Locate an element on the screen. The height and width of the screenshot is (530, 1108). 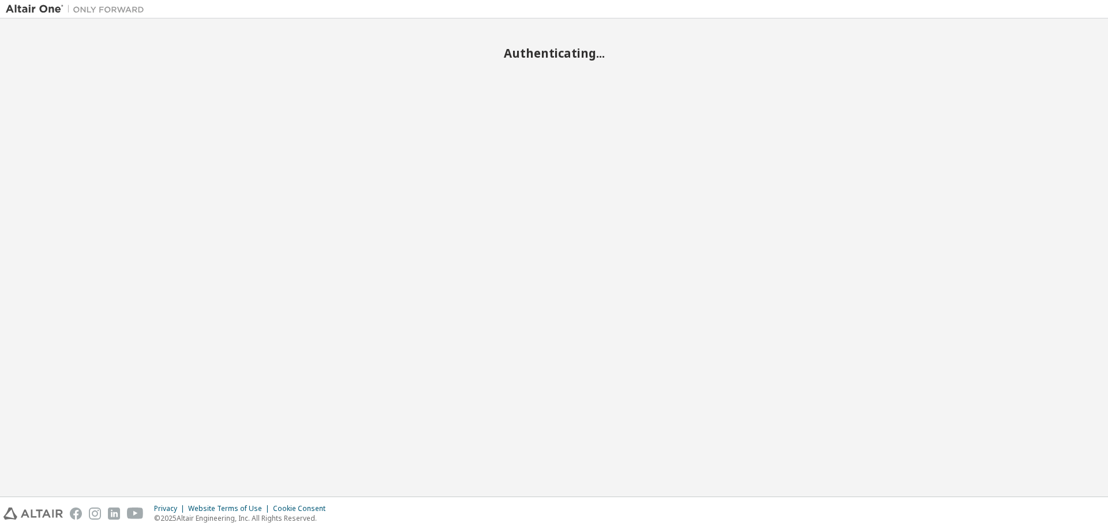
img: altair_logo.svg is located at coordinates (33, 513).